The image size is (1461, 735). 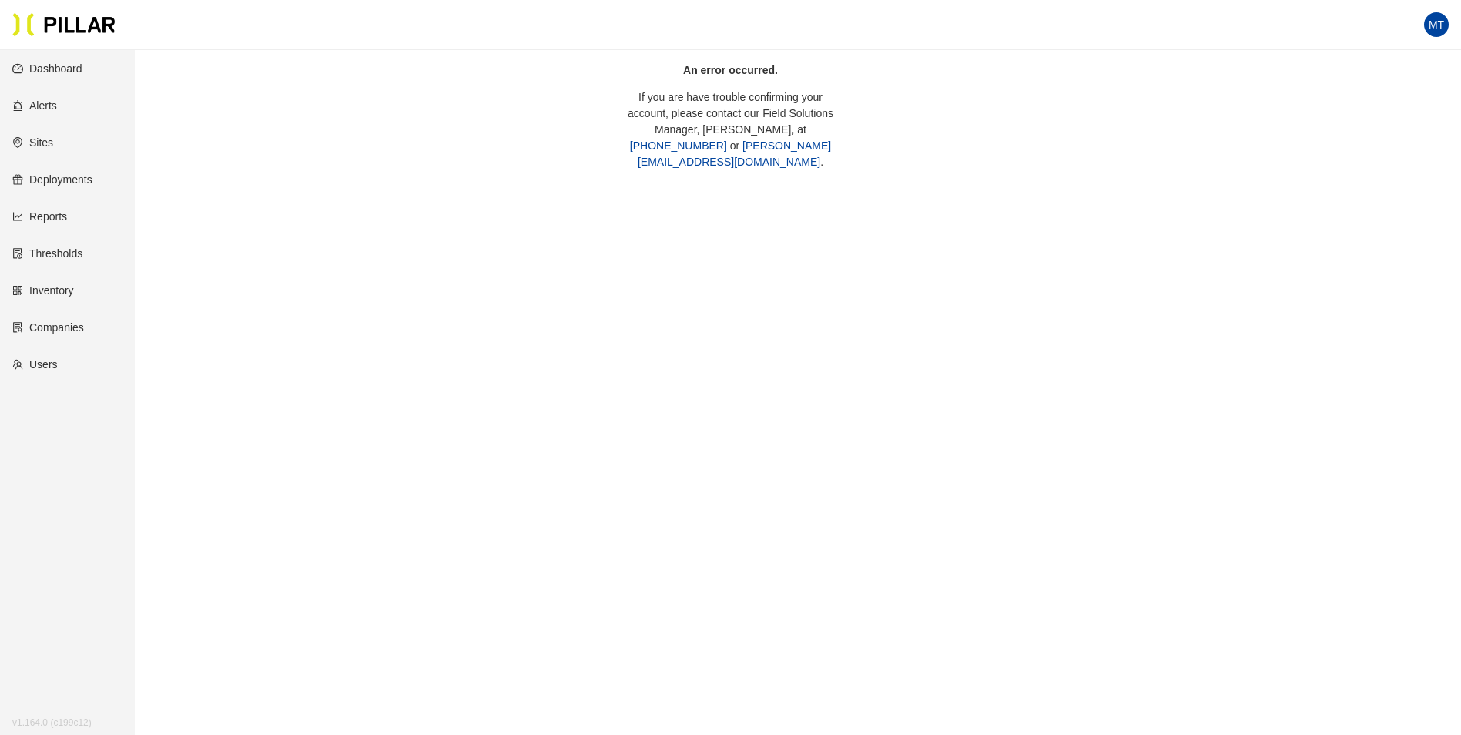 I want to click on a: giftDeployments, so click(x=52, y=179).